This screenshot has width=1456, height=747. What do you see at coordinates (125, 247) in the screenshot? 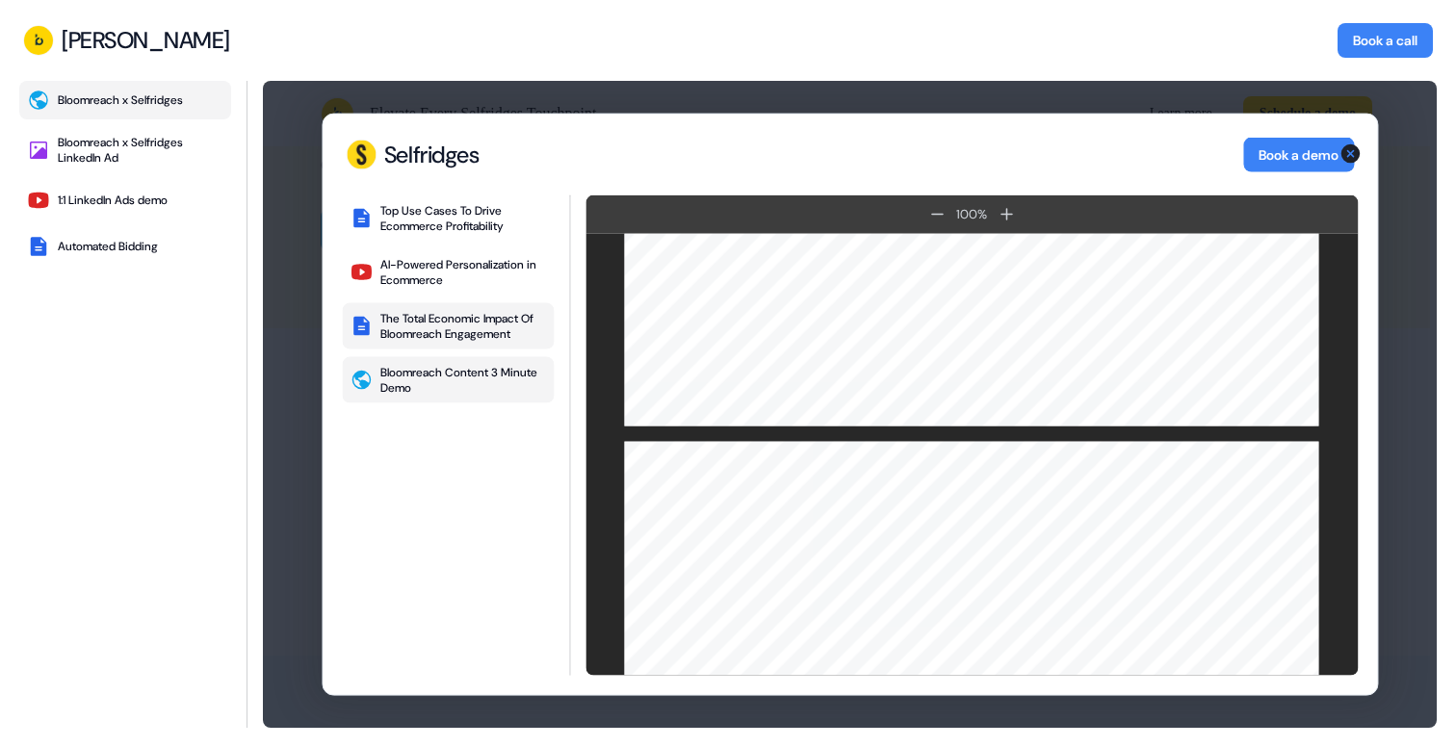
I see `button: Automated Bidding` at bounding box center [125, 247].